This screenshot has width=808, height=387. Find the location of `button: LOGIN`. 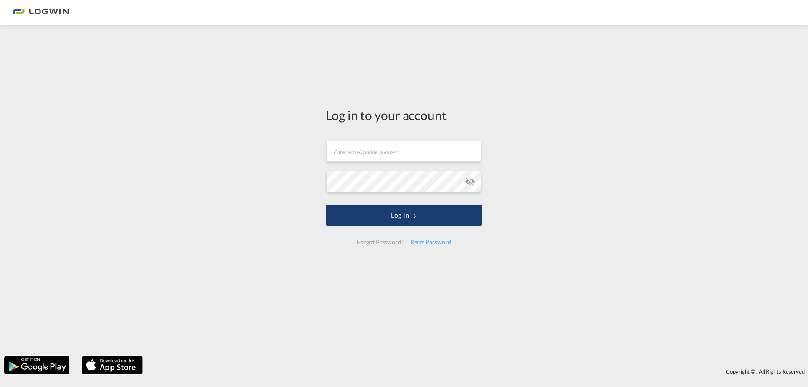

button: LOGIN is located at coordinates (404, 215).